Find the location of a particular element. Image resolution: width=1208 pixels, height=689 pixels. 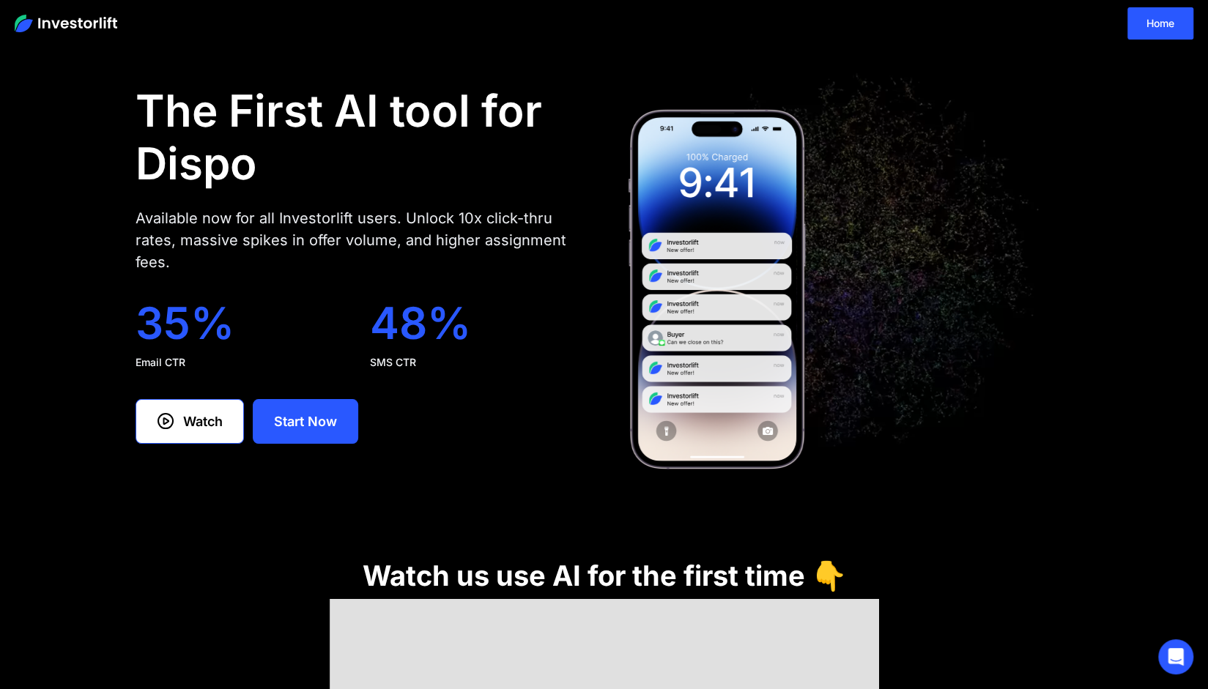

h1: Watch us use AI for the first time 👇 is located at coordinates (604, 576).